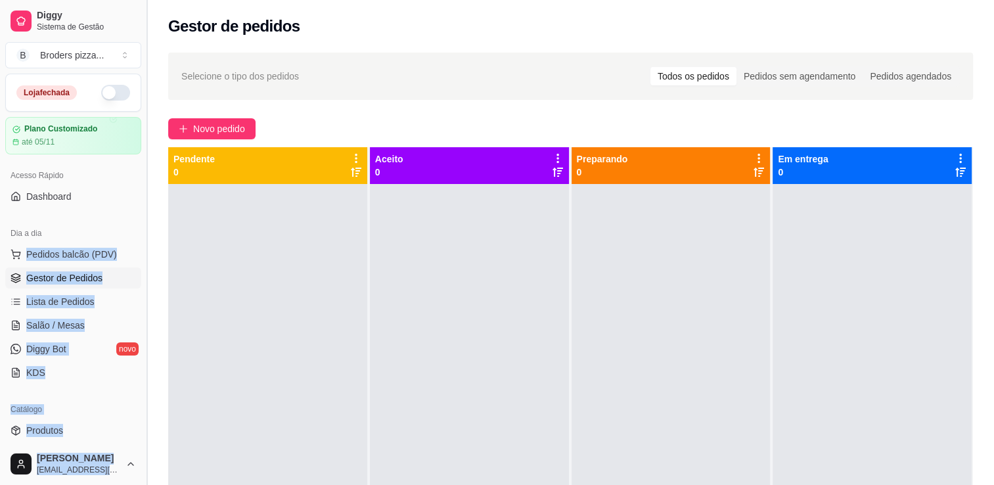 Image resolution: width=994 pixels, height=485 pixels. What do you see at coordinates (800, 76) in the screenshot?
I see `div: Pedidos sem agendamento` at bounding box center [800, 76].